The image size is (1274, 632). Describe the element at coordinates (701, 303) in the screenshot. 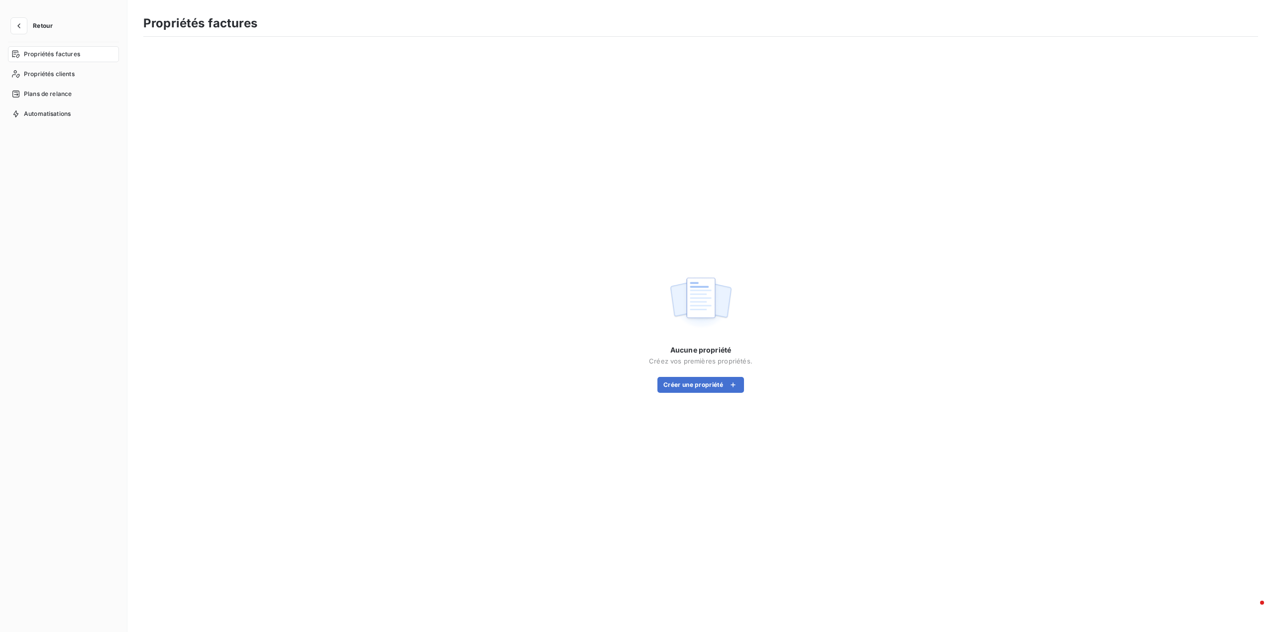

I see `img: empty state` at that location.